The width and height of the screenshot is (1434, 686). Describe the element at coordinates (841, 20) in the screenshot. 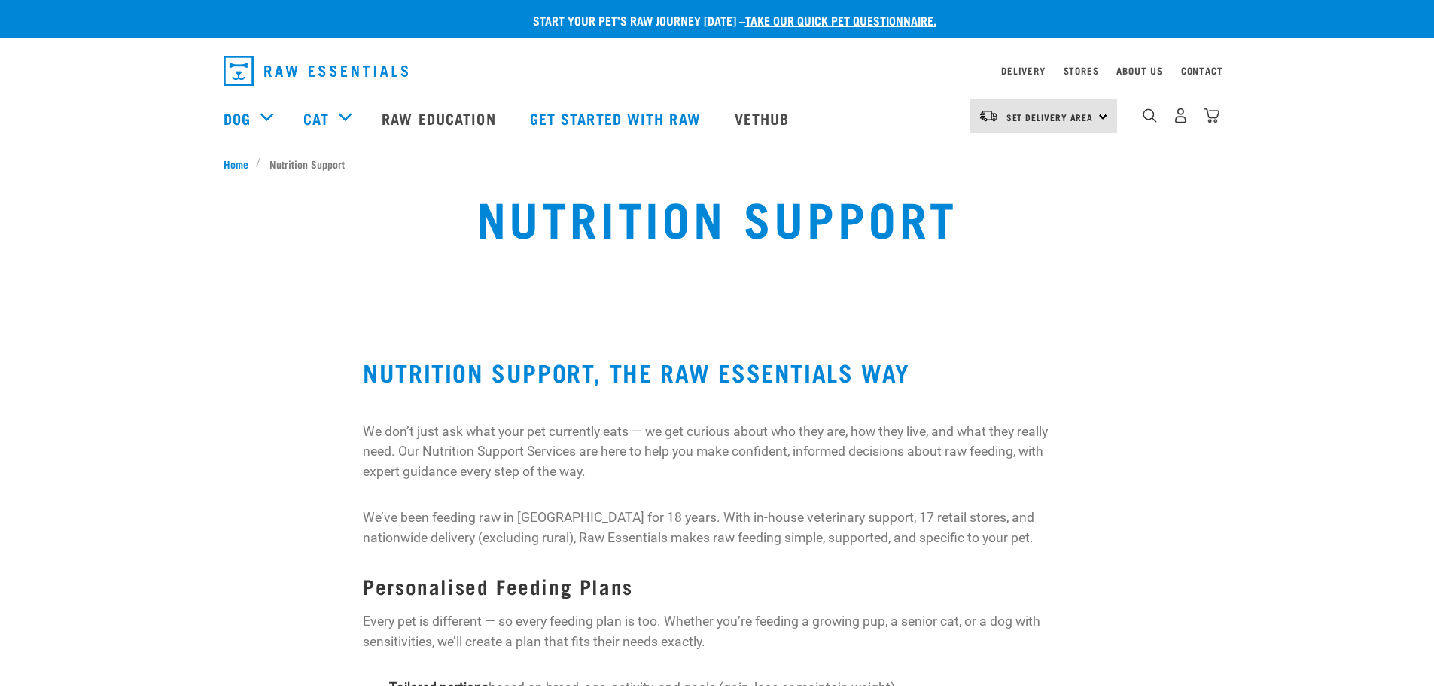

I see `a: take our quick pet questionnaire.` at that location.